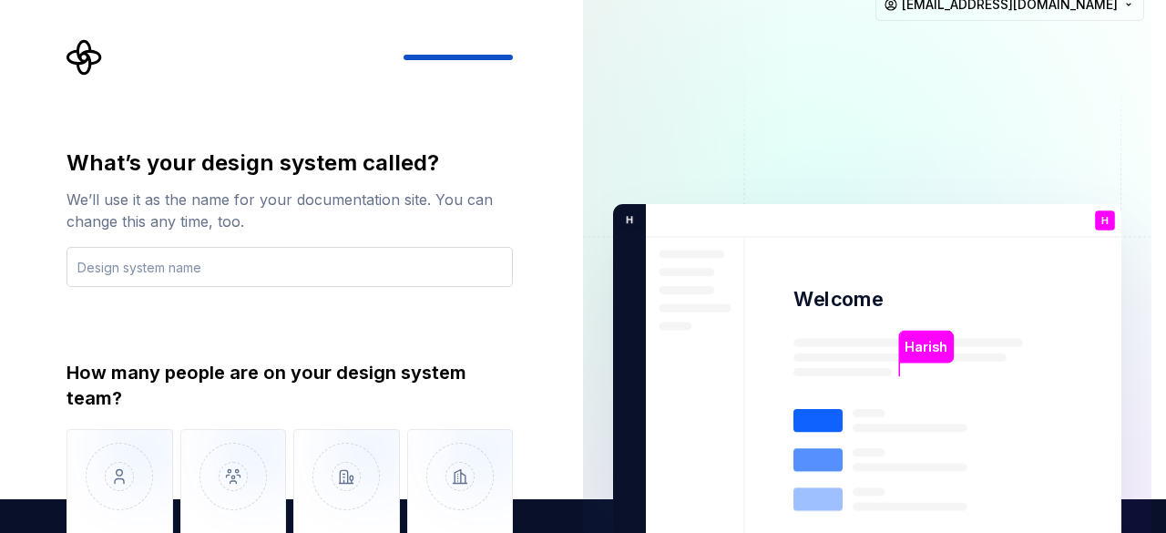  Describe the element at coordinates (290, 385) in the screenshot. I see `div: How many people are on your design system team?` at that location.